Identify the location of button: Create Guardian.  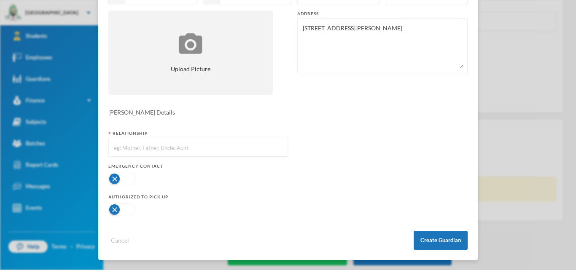
(441, 240).